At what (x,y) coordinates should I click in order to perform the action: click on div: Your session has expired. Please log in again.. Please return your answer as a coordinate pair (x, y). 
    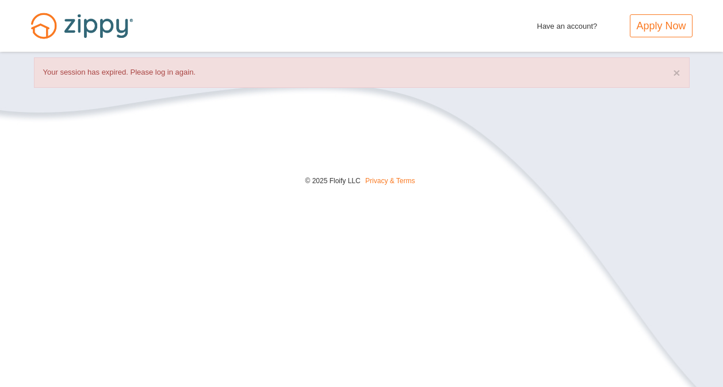
    Looking at the image, I should click on (362, 72).